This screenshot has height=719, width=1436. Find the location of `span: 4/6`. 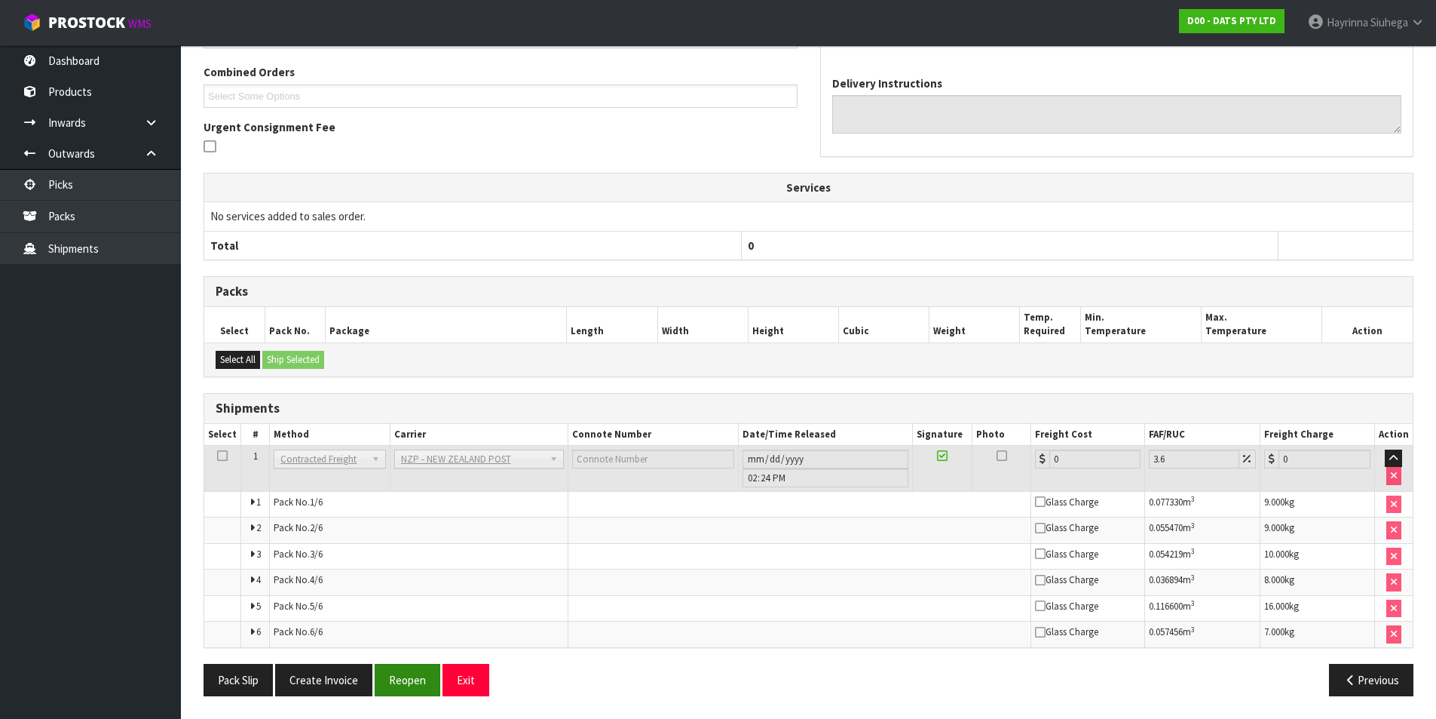

span: 4/6 is located at coordinates (316, 579).